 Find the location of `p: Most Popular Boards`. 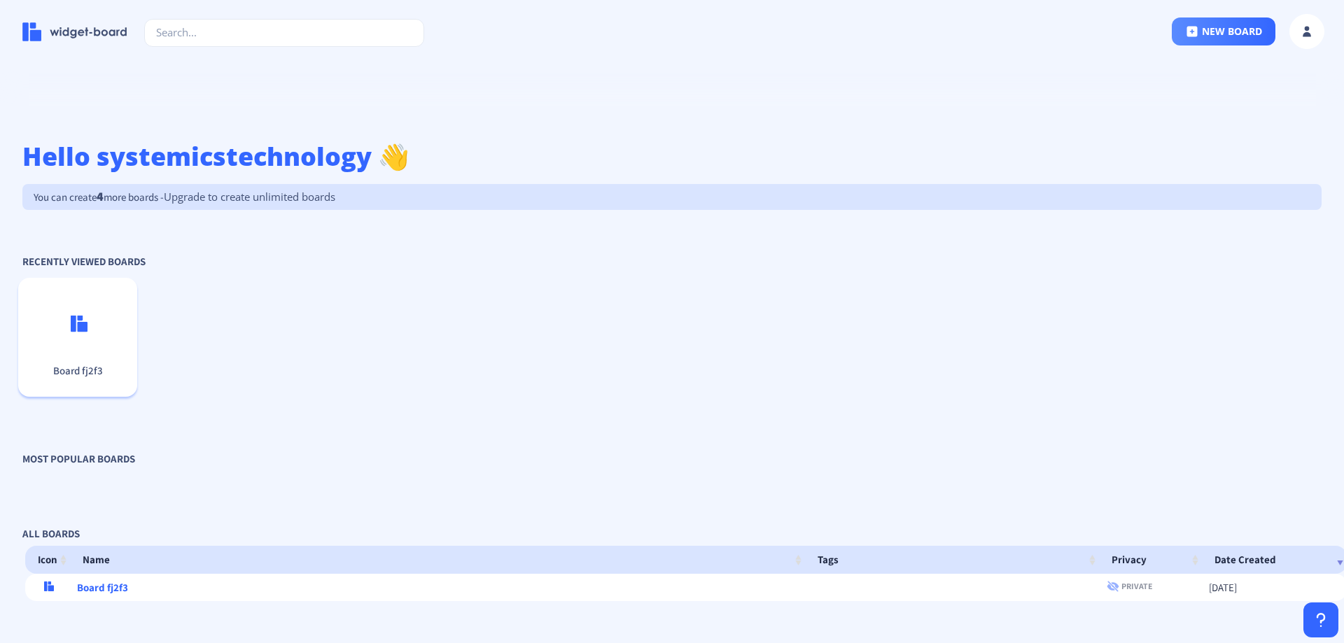

p: Most Popular Boards is located at coordinates (672, 458).